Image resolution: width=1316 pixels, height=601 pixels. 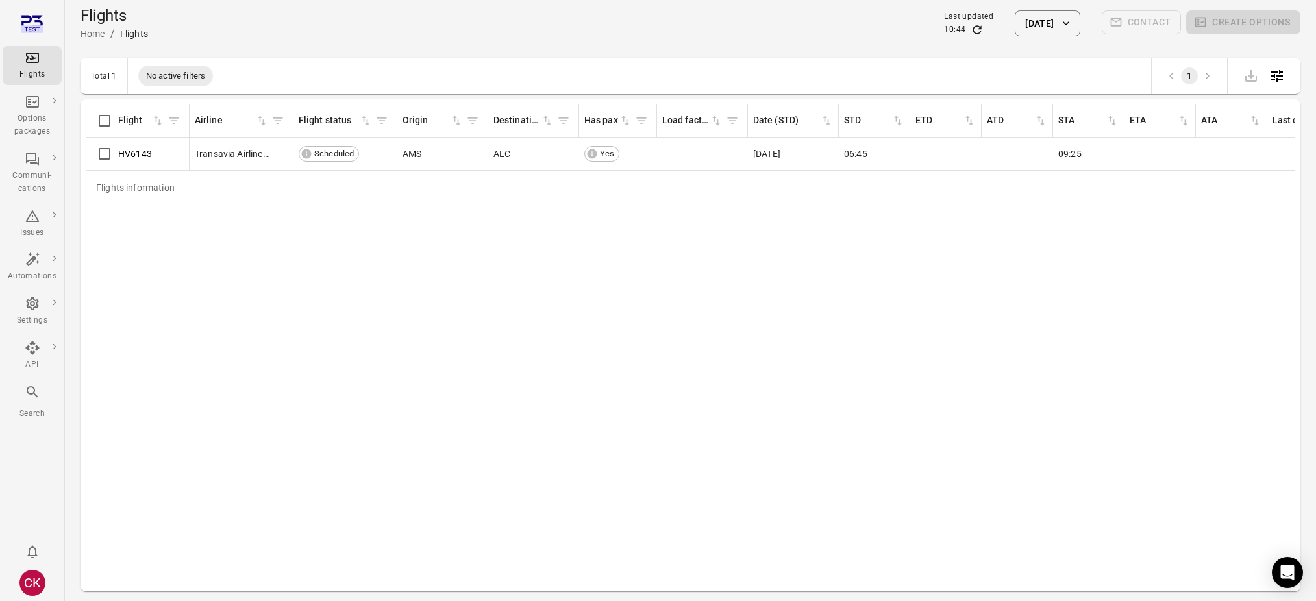 I want to click on button: Filter by flight, so click(x=174, y=121).